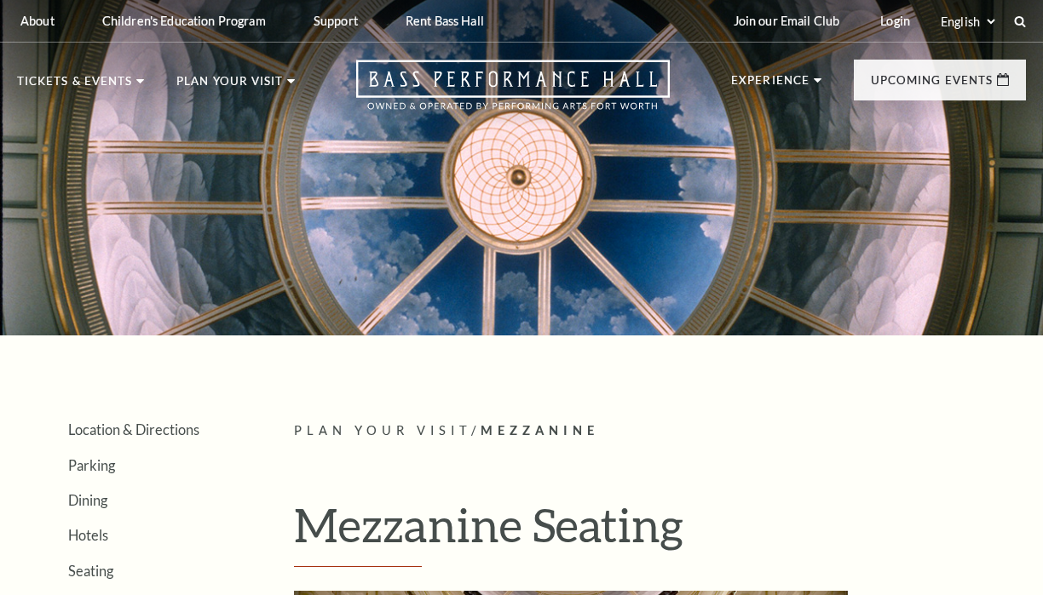 This screenshot has width=1043, height=595. Describe the element at coordinates (74, 86) in the screenshot. I see `p: Tickets & Events` at that location.